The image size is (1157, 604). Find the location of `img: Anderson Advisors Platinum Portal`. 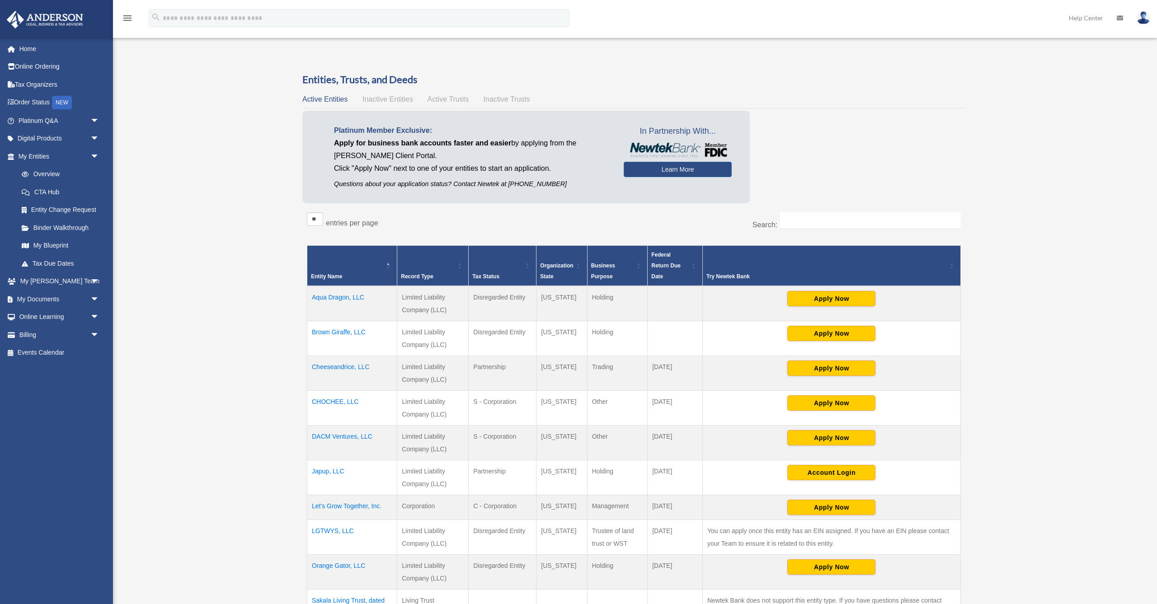

img: Anderson Advisors Platinum Portal is located at coordinates (45, 19).